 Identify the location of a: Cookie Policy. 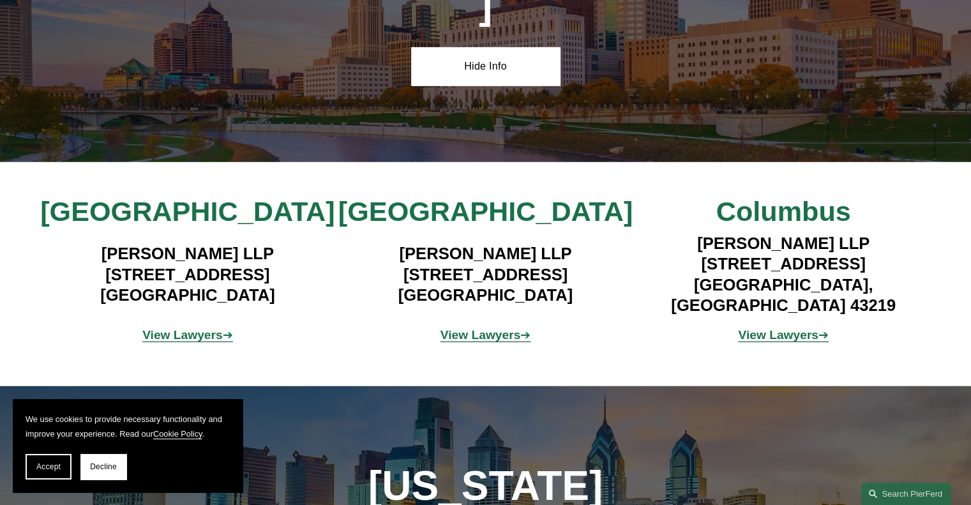
(177, 434).